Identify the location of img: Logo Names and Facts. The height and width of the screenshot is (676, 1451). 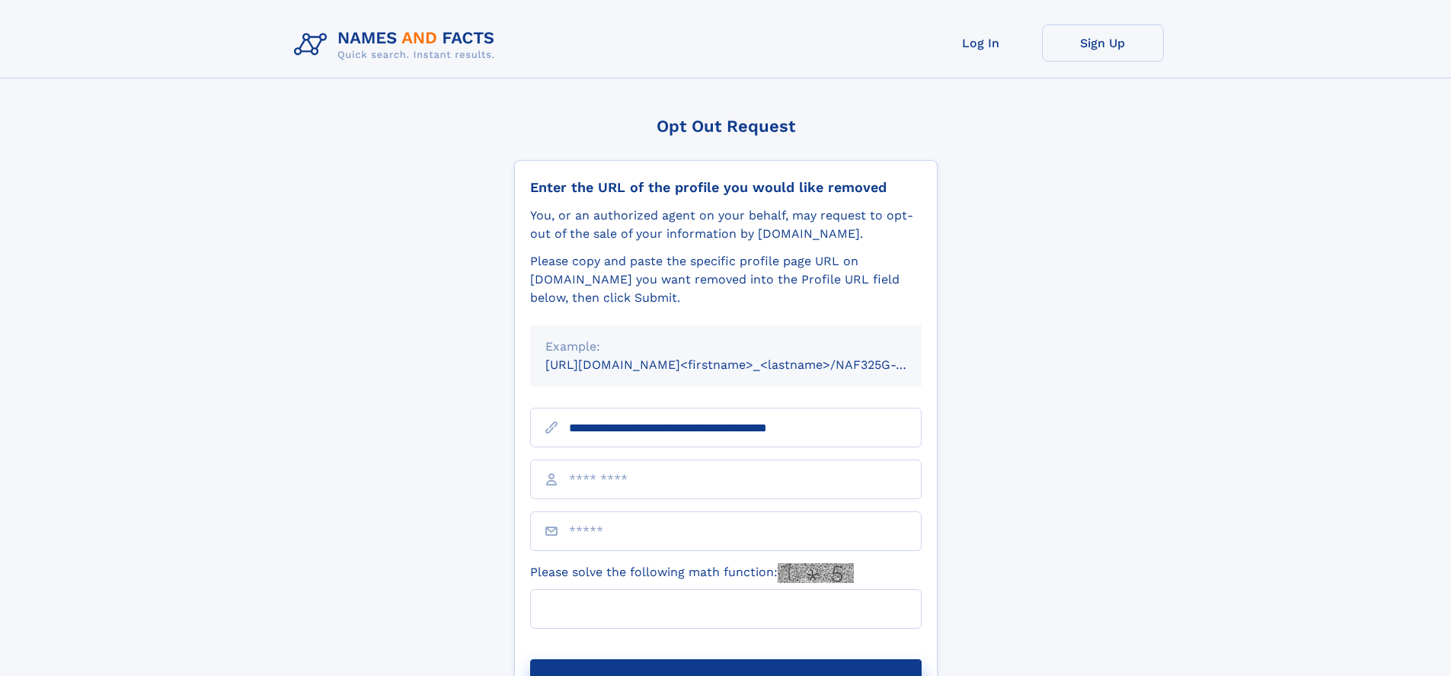
(398, 45).